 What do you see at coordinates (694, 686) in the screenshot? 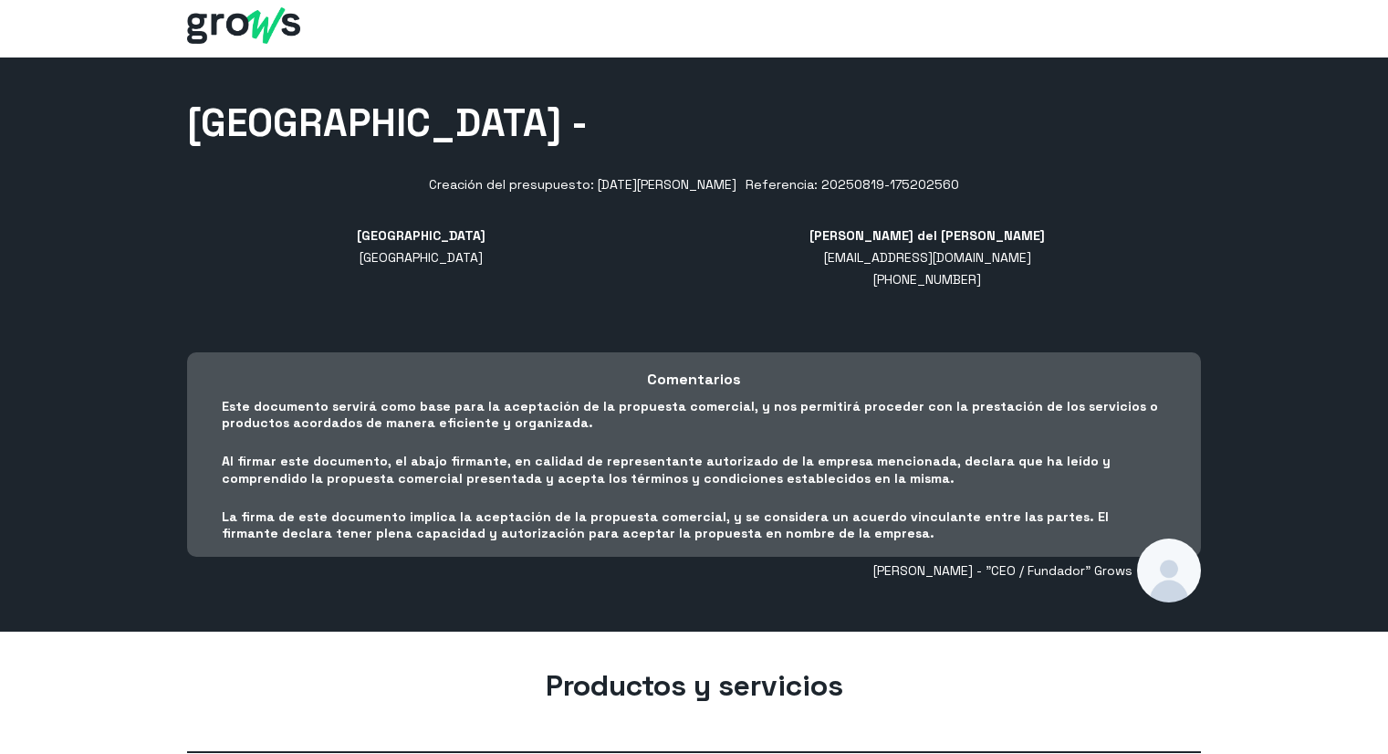
I see `h2: Productos y servicios` at bounding box center [694, 686].